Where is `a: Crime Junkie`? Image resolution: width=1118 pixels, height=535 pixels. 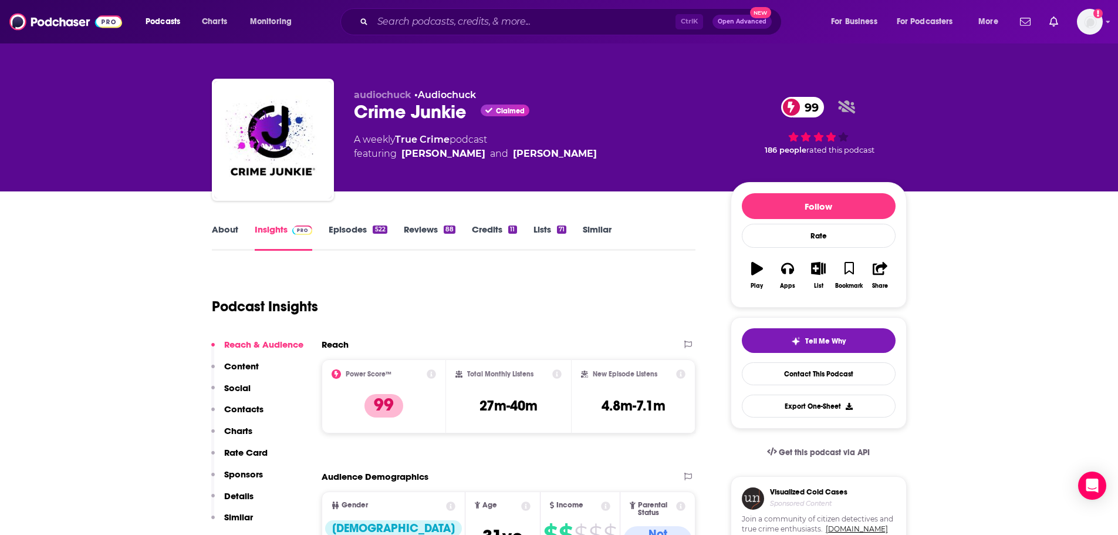
a: Crime Junkie is located at coordinates (273, 140).